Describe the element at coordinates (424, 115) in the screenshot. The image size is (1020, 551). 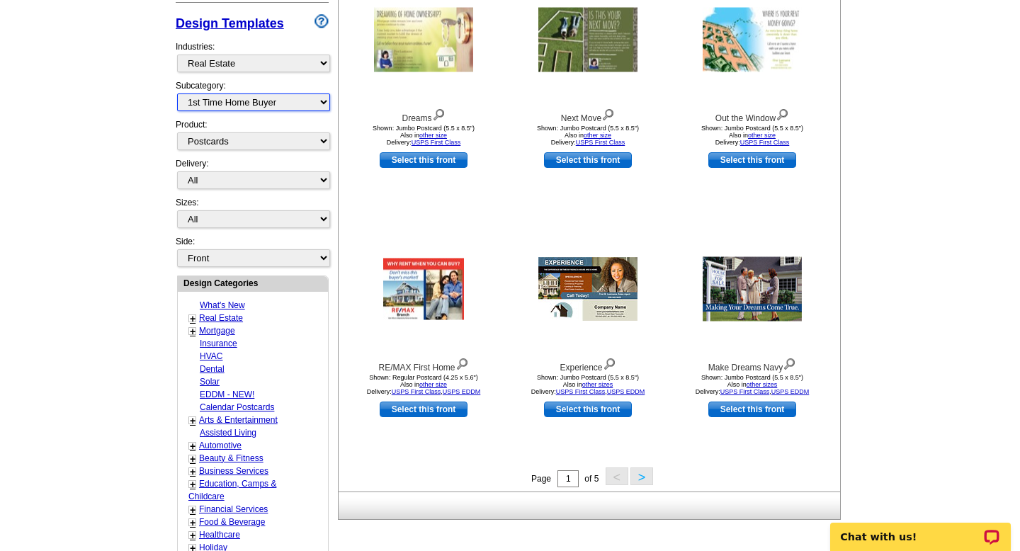
I see `div: Dreams` at that location.